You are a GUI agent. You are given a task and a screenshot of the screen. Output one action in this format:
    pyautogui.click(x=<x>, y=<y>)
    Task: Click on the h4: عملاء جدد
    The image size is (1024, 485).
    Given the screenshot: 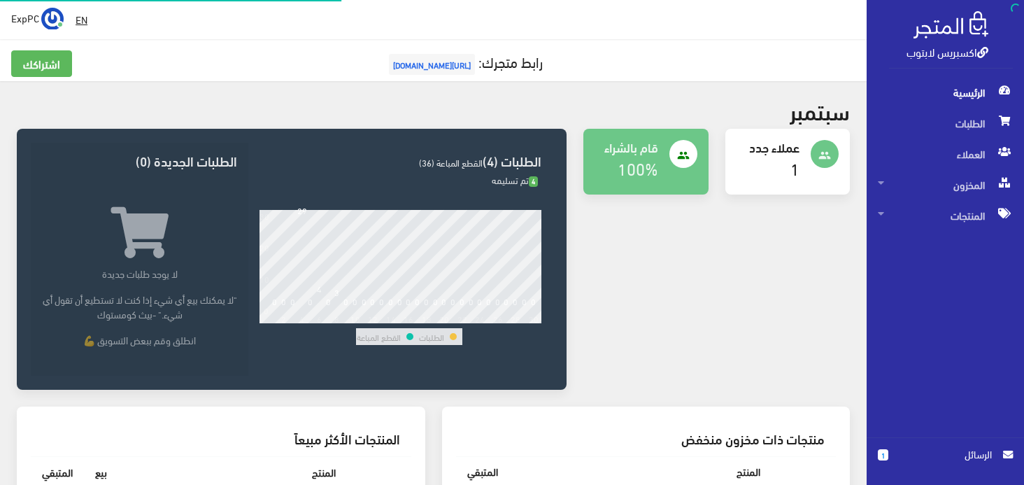 What is the action you would take?
    pyautogui.click(x=768, y=147)
    